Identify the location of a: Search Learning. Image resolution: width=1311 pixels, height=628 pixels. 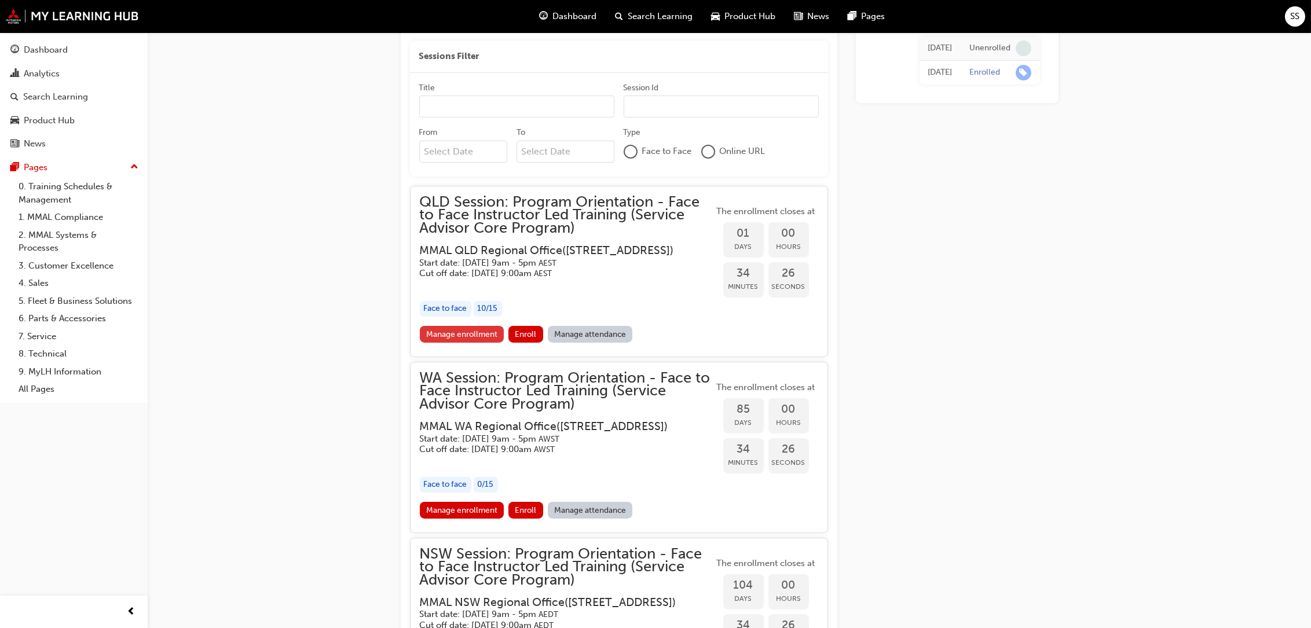
(74, 97).